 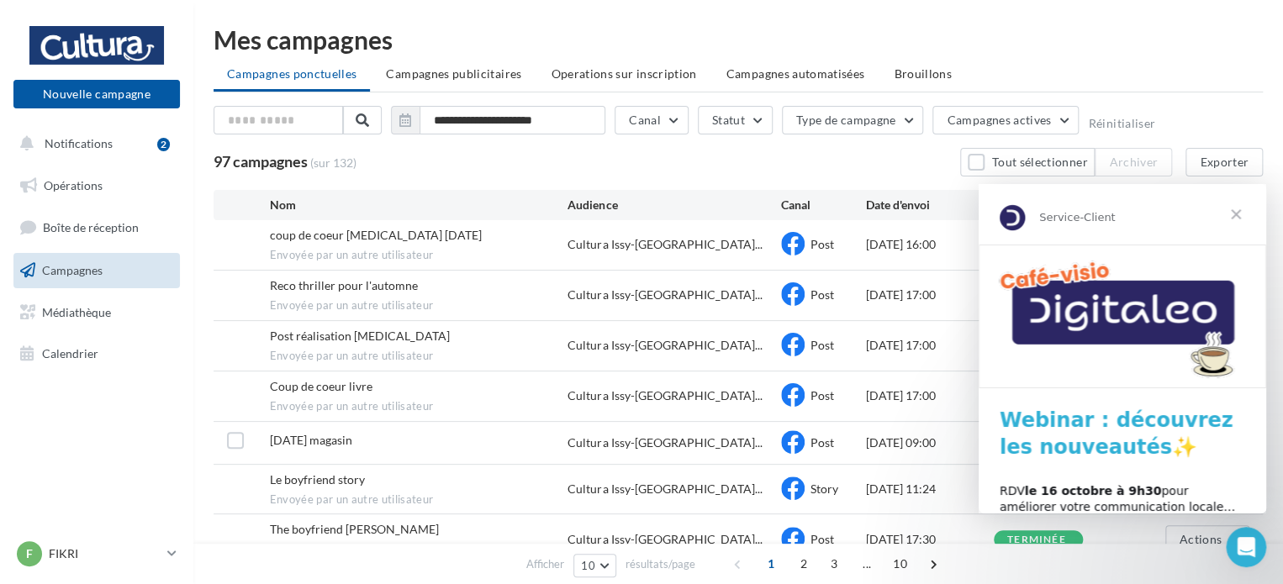 I want to click on div: Audience, so click(x=674, y=205).